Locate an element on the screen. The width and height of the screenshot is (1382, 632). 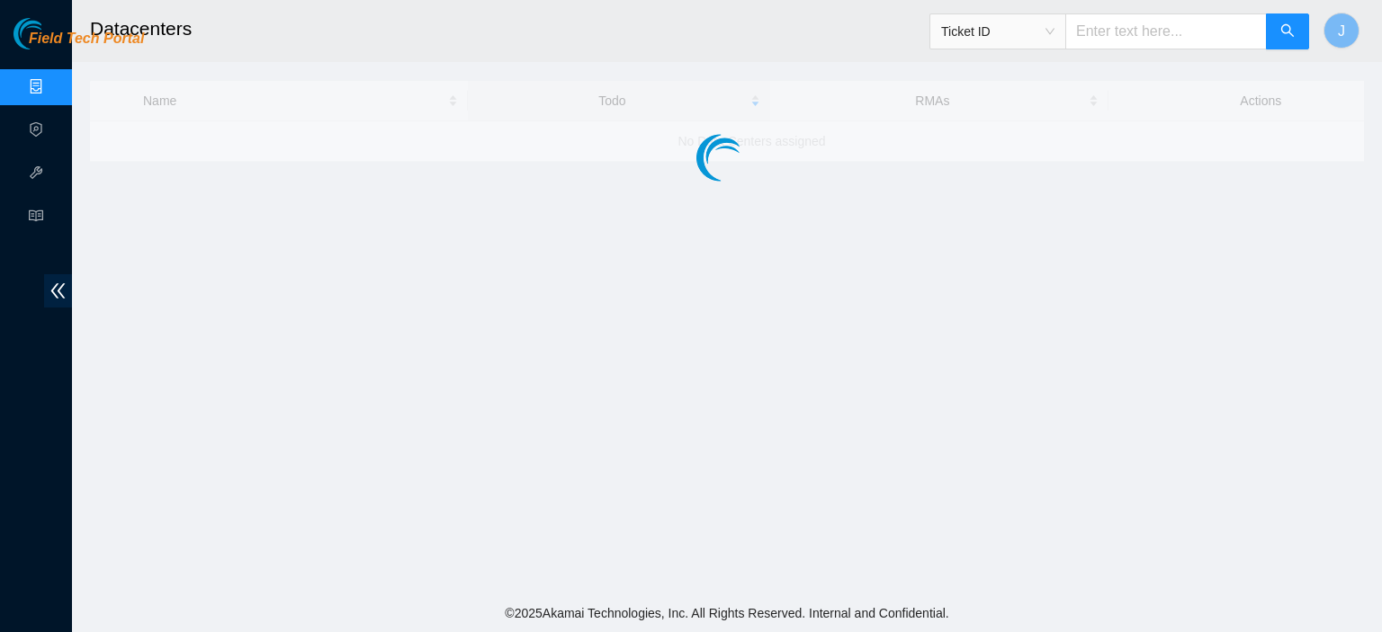
footer: © 2025 Akamai Technologies, Inc. All Rights Reserved. Internal and Confidential. is located at coordinates (727, 613).